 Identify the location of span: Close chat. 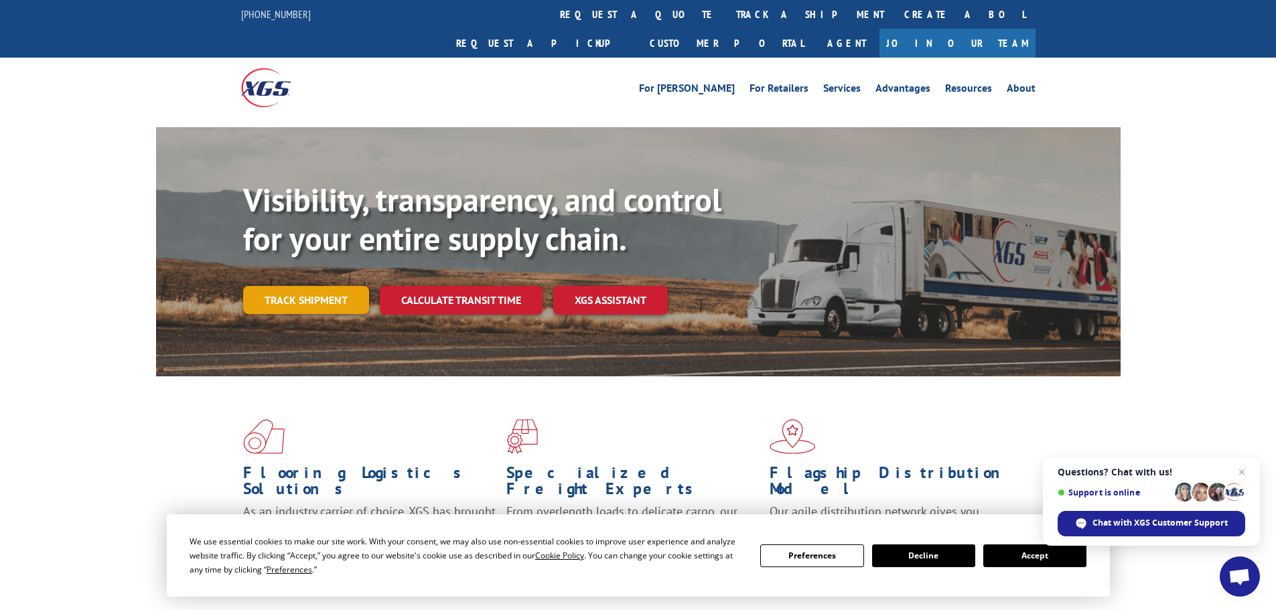
(1242, 472).